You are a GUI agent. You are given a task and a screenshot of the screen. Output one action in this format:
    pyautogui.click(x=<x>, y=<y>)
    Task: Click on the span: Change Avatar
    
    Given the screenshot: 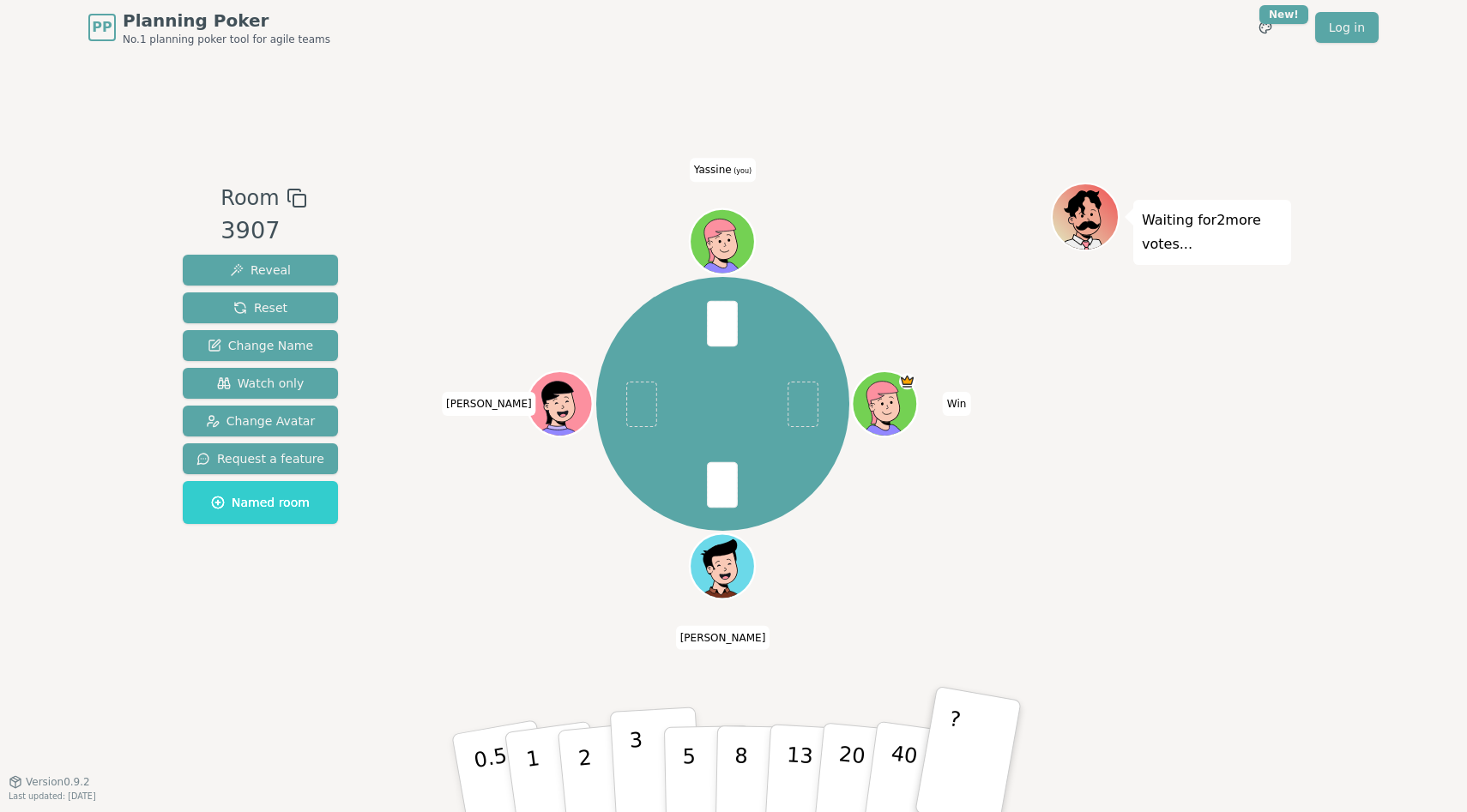 What is the action you would take?
    pyautogui.click(x=261, y=421)
    